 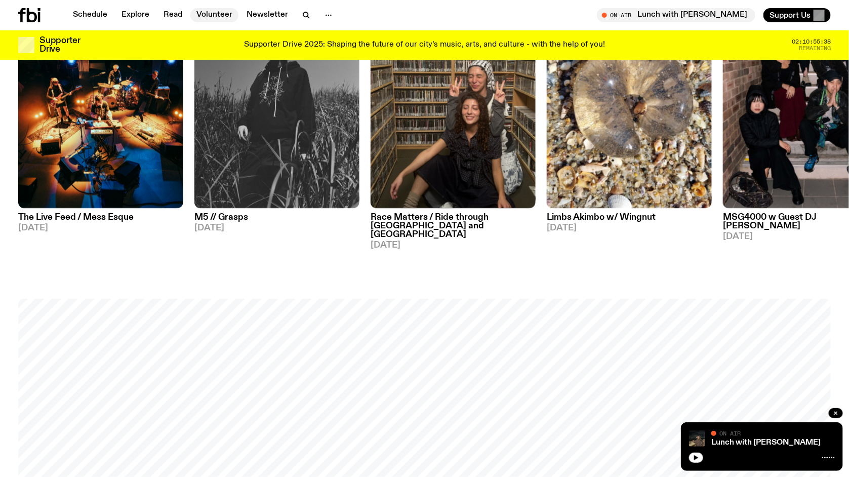 I want to click on span: 02:10:55:38, so click(x=811, y=42).